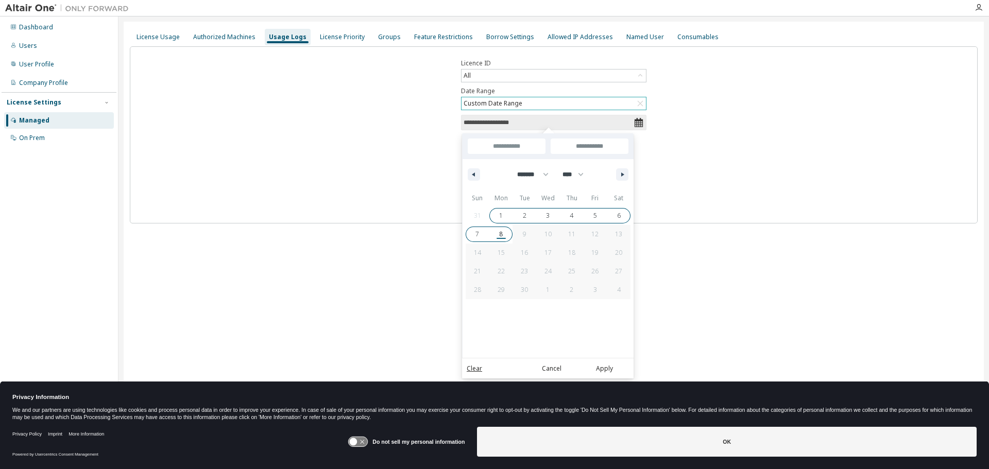 Image resolution: width=989 pixels, height=469 pixels. Describe the element at coordinates (554, 91) in the screenshot. I see `label: Date Range` at that location.